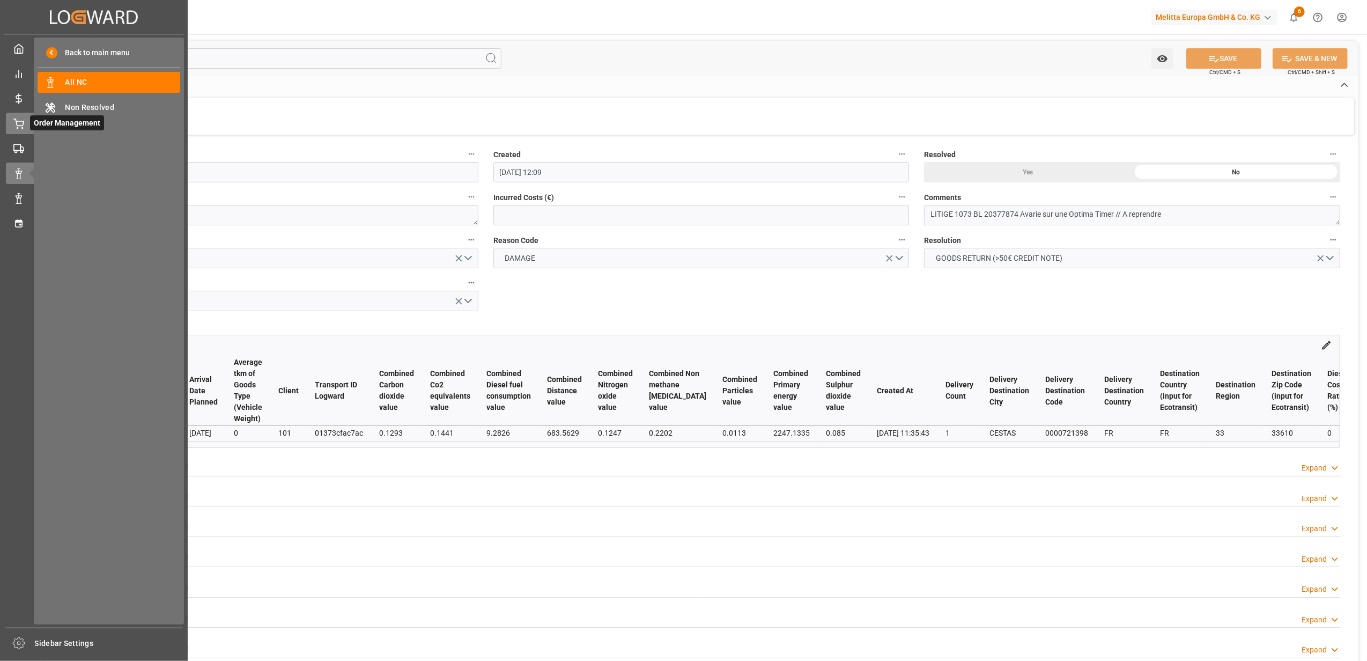  Describe the element at coordinates (471, 283) in the screenshot. I see `button: Cost Ownership` at that location.